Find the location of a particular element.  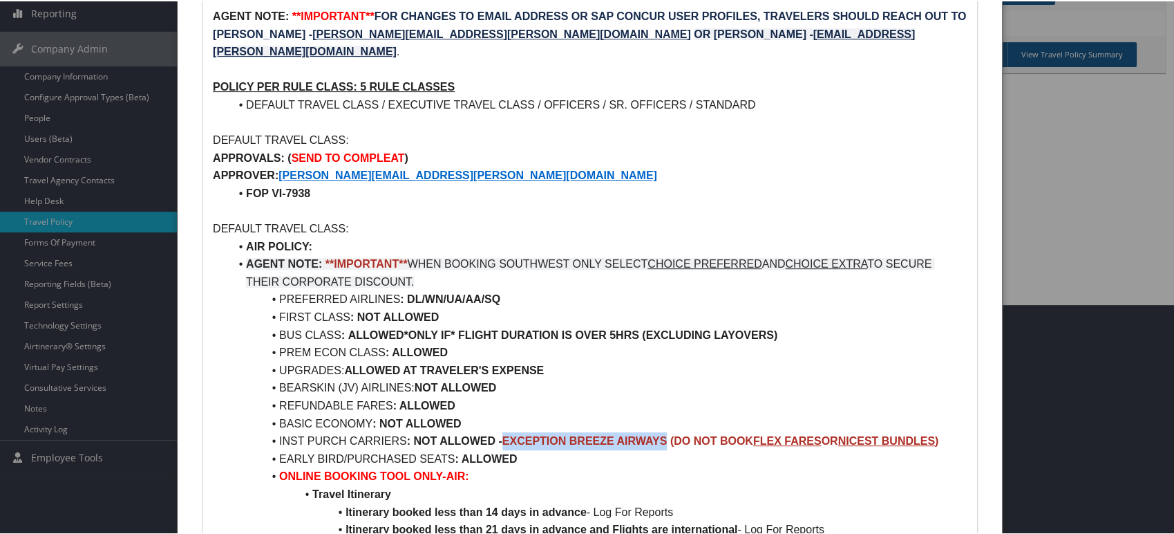

li: REFUNDABLE FARES is located at coordinates (598, 404).